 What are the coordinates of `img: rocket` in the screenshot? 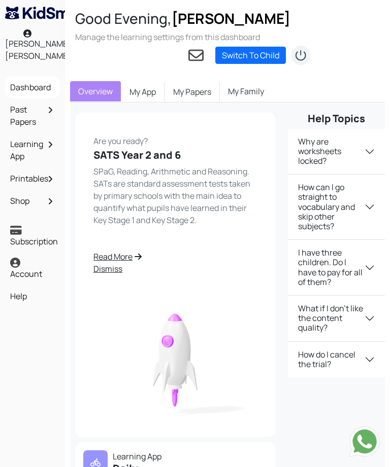 It's located at (175, 359).